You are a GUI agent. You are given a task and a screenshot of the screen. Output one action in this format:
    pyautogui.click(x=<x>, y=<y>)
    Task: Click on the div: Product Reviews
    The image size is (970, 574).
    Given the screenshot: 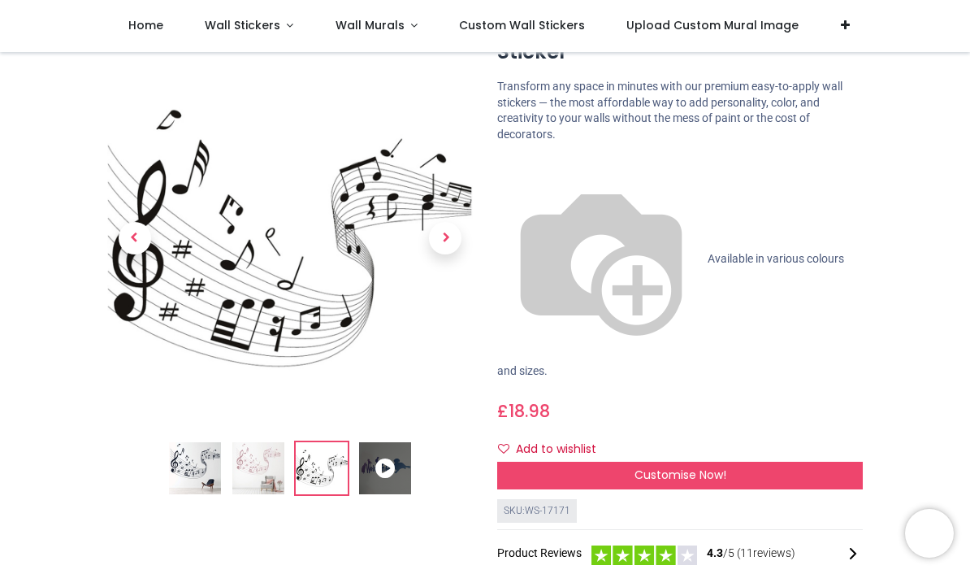 What is the action you would take?
    pyautogui.click(x=680, y=553)
    